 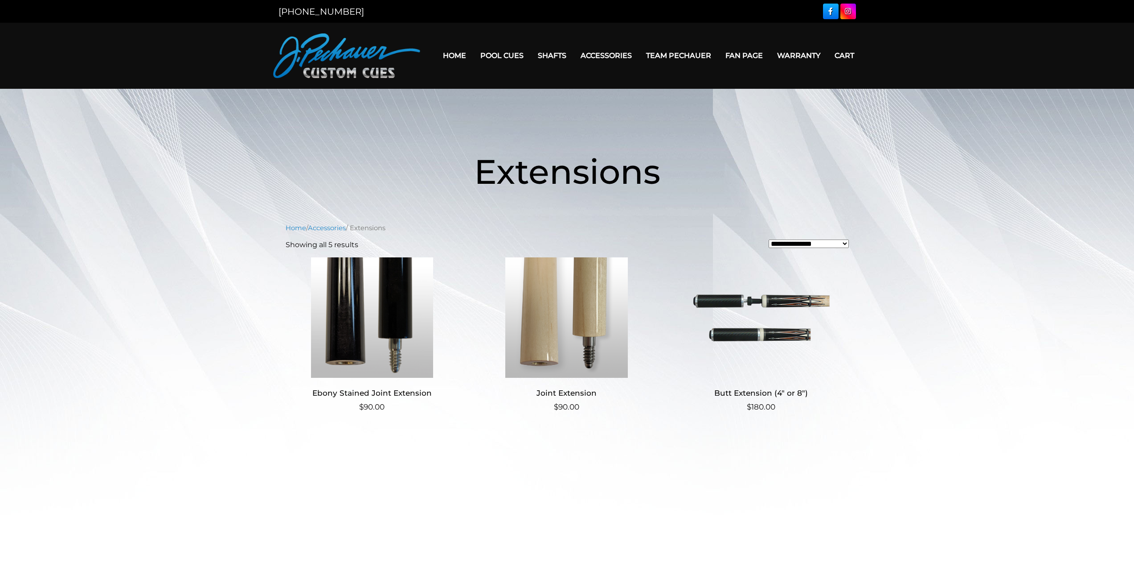 What do you see at coordinates (761, 335) in the screenshot?
I see `a: Butt Extension (4″ or 8″) $180.00` at bounding box center [761, 335].